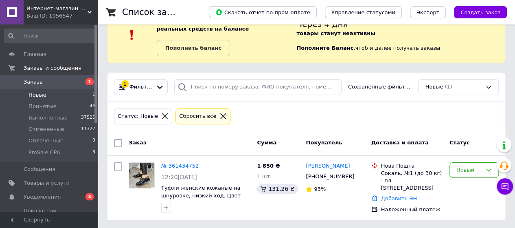 The height and width of the screenshot is (228, 515). Describe the element at coordinates (201, 195) in the screenshot. I see `span: Туфли женские кожаные на шнуровке, низкий ход. Цвет черный` at that location.